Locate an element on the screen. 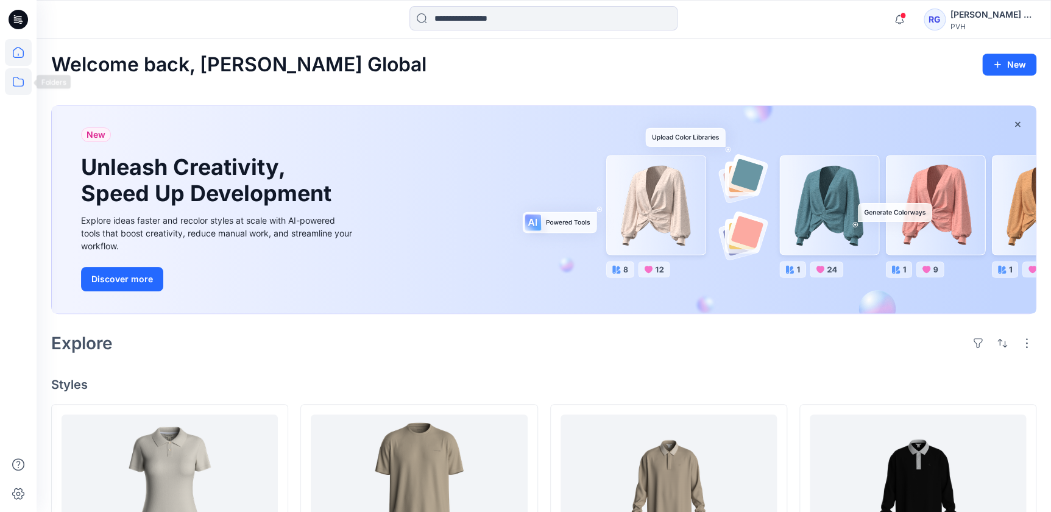 Image resolution: width=1051 pixels, height=512 pixels. h4: Styles is located at coordinates (544, 385).